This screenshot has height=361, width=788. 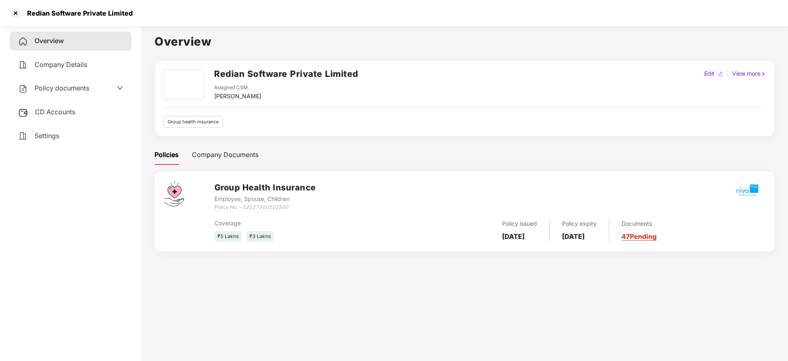 What do you see at coordinates (55, 112) in the screenshot?
I see `span: CD Accounts` at bounding box center [55, 112].